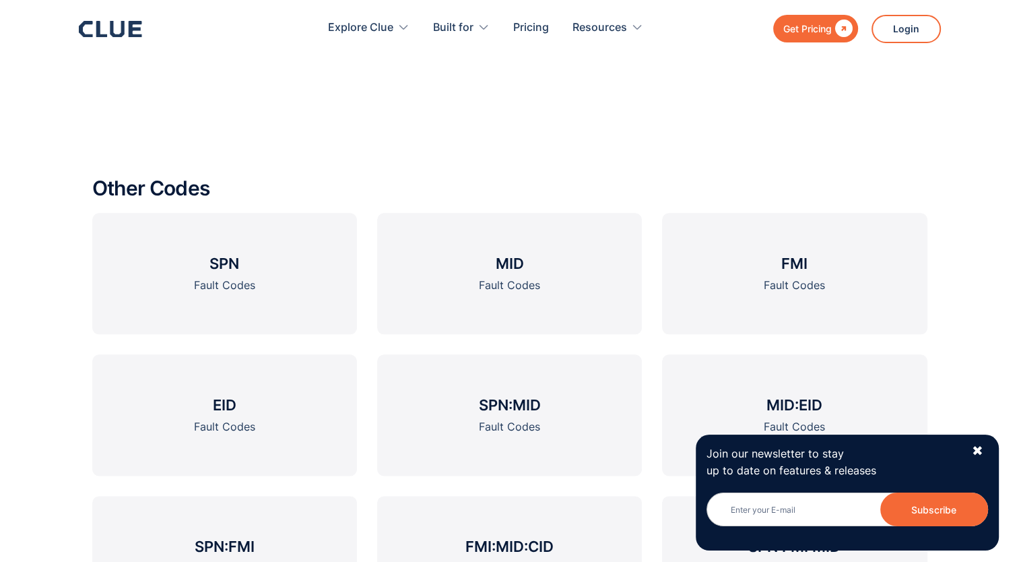 The width and height of the screenshot is (1019, 562). I want to click on div: Get Pricing, so click(808, 28).